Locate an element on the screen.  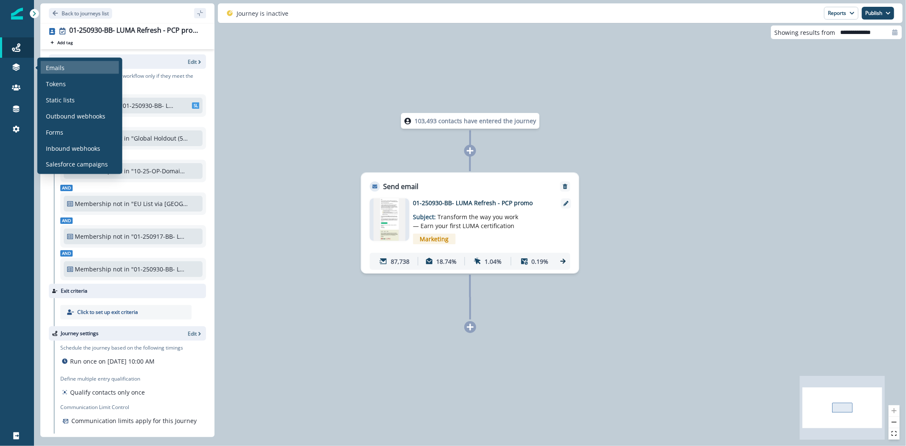
div: 01-250930-BB- LUMA Refresh - PCP promo is located at coordinates (136, 31).